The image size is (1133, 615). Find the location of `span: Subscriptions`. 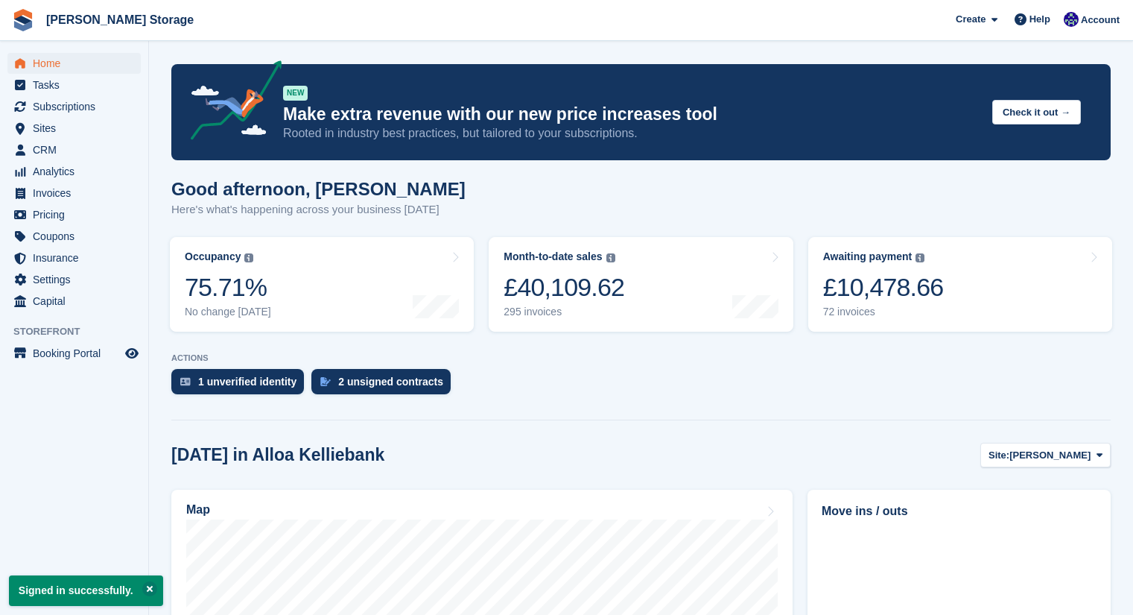

span: Subscriptions is located at coordinates (77, 107).